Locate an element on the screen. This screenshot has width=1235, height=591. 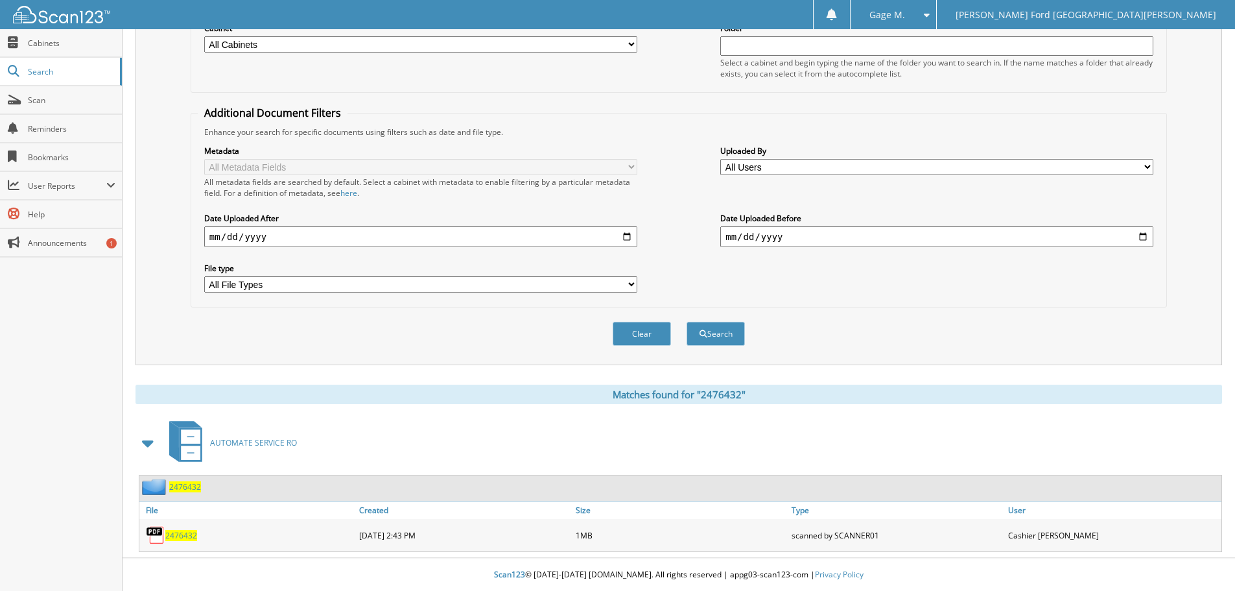
div: All metadata fields are searched by default. Select a cabinet with metadata to enable filtering b... is located at coordinates (421, 187).